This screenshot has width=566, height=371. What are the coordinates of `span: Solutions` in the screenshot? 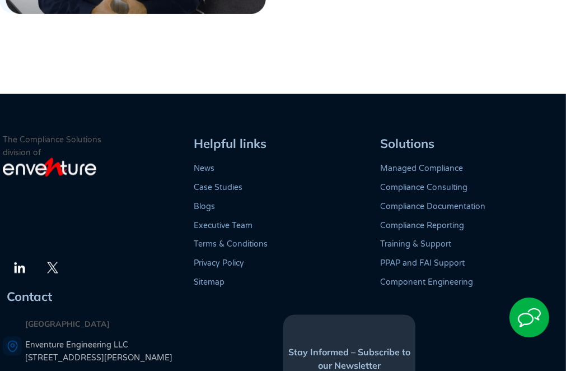 It's located at (407, 143).